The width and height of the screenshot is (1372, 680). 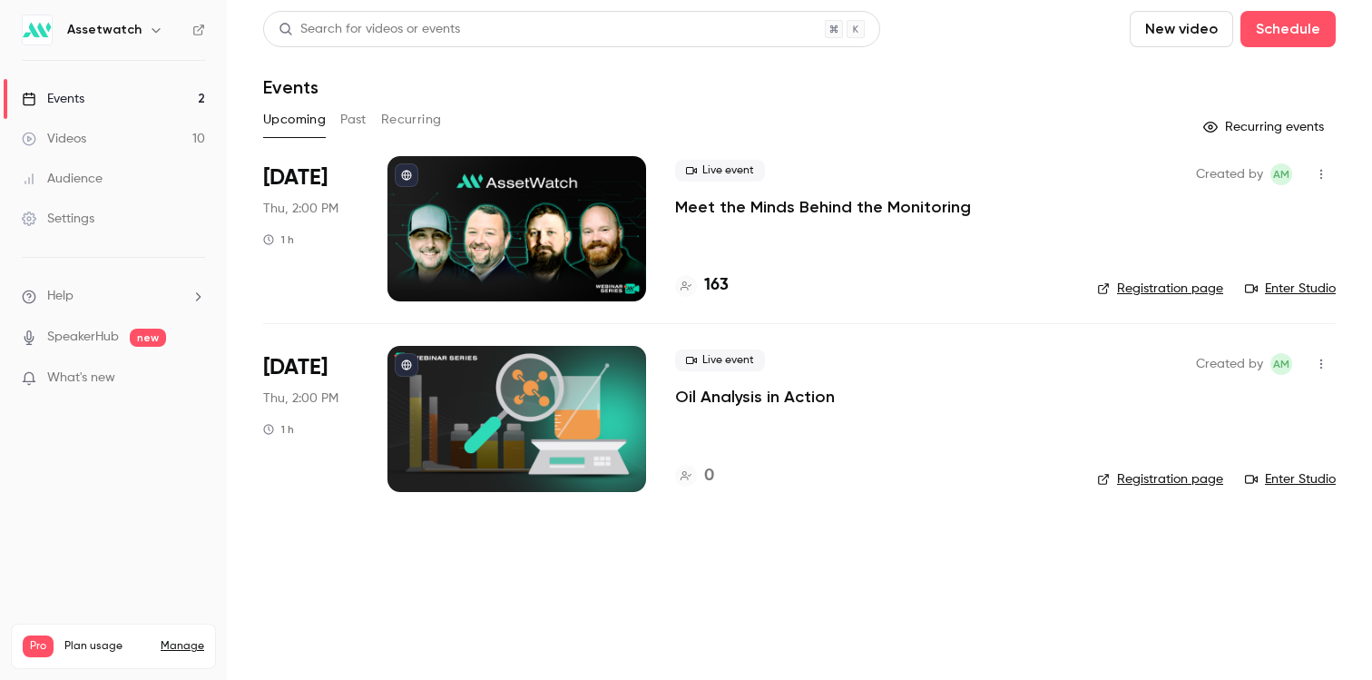 What do you see at coordinates (1288, 29) in the screenshot?
I see `button: Schedule` at bounding box center [1288, 29].